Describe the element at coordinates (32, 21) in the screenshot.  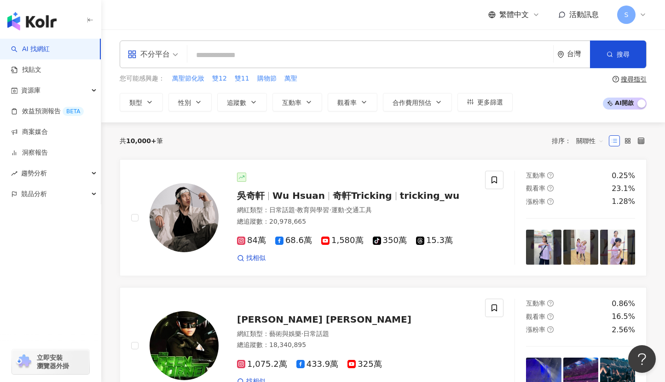
I see `img: logo` at that location.